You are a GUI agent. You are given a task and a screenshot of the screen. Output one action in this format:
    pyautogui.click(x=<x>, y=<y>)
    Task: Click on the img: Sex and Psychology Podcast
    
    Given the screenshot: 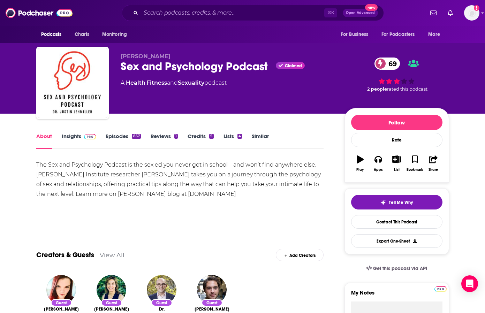 What is the action you would take?
    pyautogui.click(x=73, y=83)
    